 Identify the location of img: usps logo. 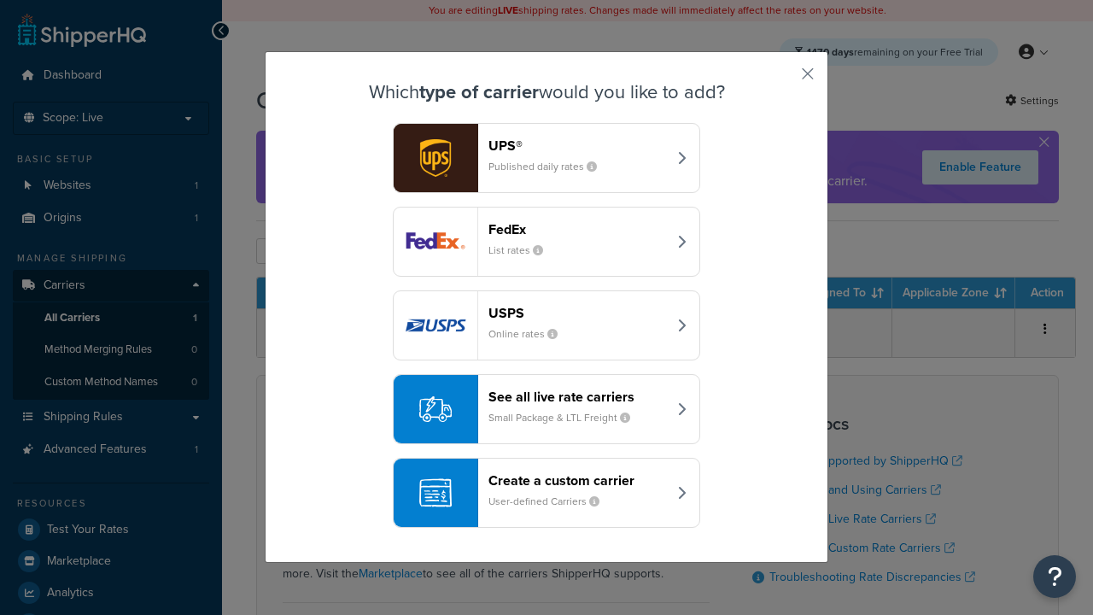
(436, 325).